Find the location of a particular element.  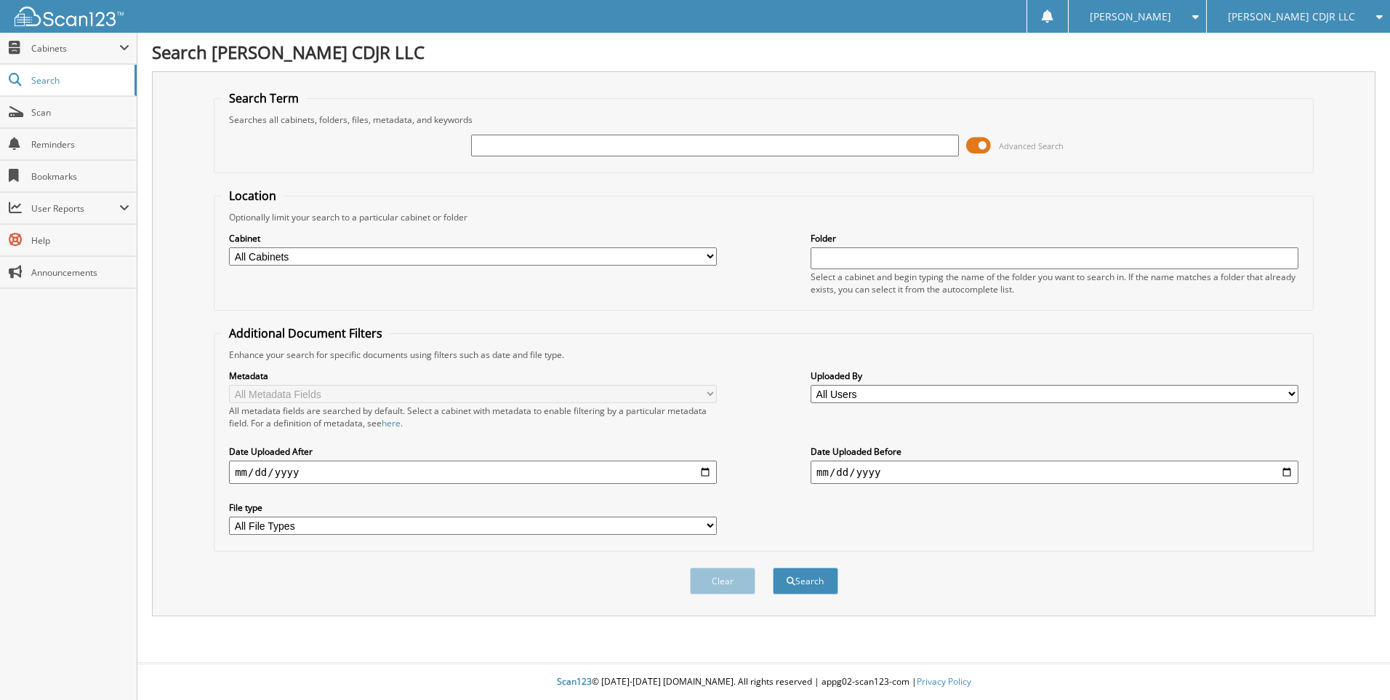

input: start is located at coordinates (473, 472).